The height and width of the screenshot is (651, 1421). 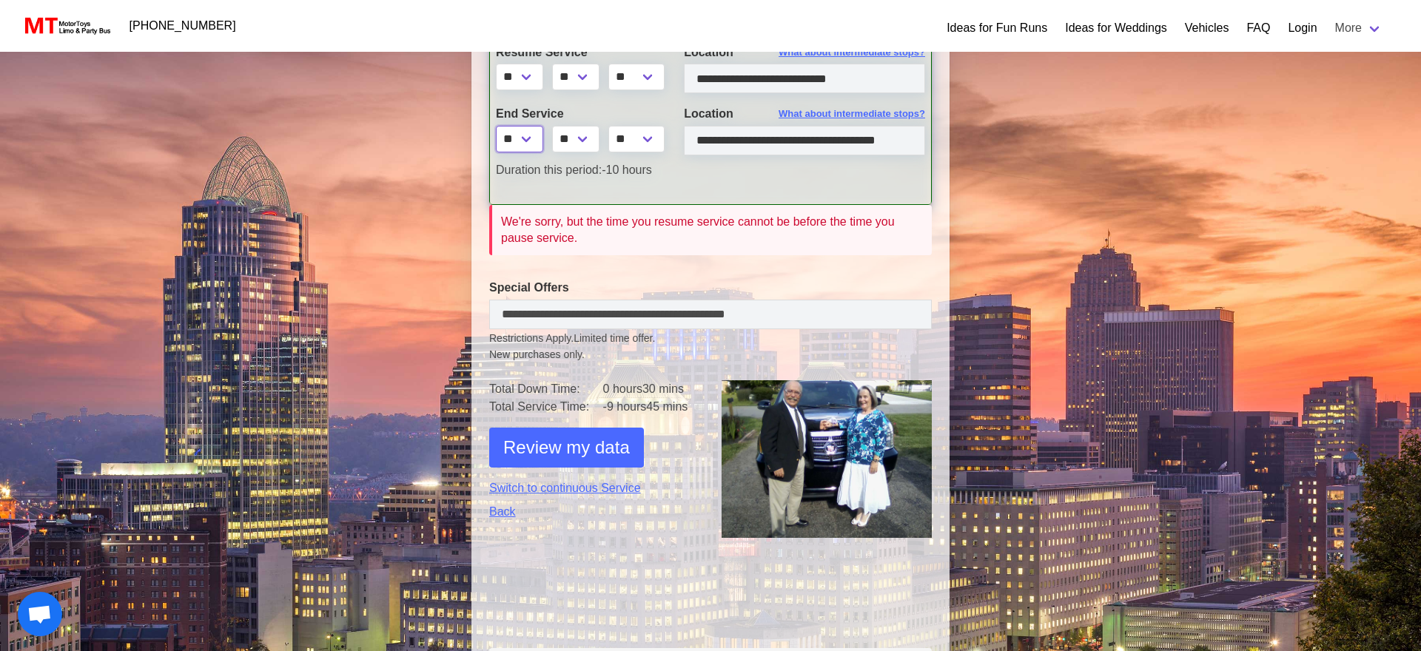 What do you see at coordinates (566, 448) in the screenshot?
I see `button: Review my data` at bounding box center [566, 448].